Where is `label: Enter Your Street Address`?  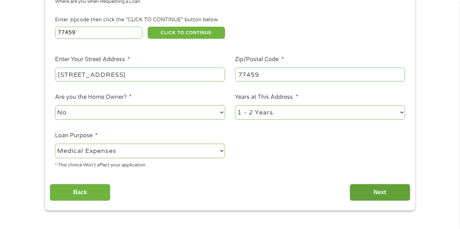 label: Enter Your Street Address is located at coordinates (92, 59).